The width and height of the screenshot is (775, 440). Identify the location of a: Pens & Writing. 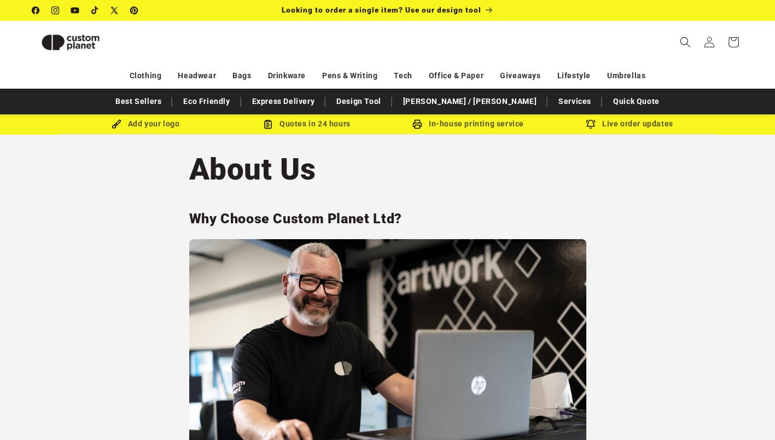
(349, 75).